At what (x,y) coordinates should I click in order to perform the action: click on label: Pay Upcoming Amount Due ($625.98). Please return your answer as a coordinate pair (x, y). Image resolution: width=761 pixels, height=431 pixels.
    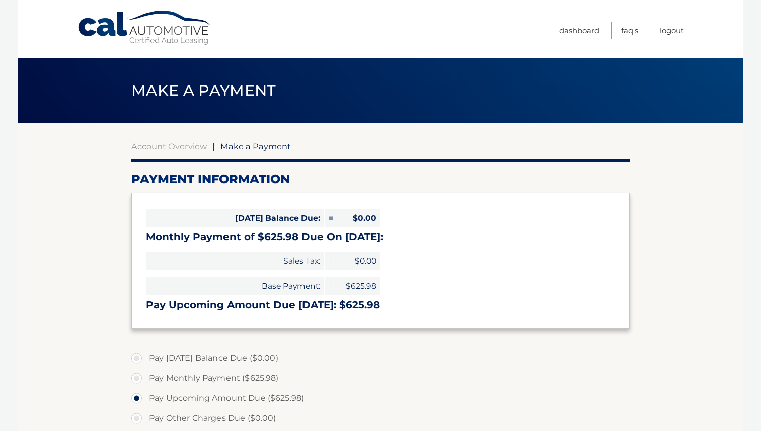
    Looking at the image, I should click on (380, 398).